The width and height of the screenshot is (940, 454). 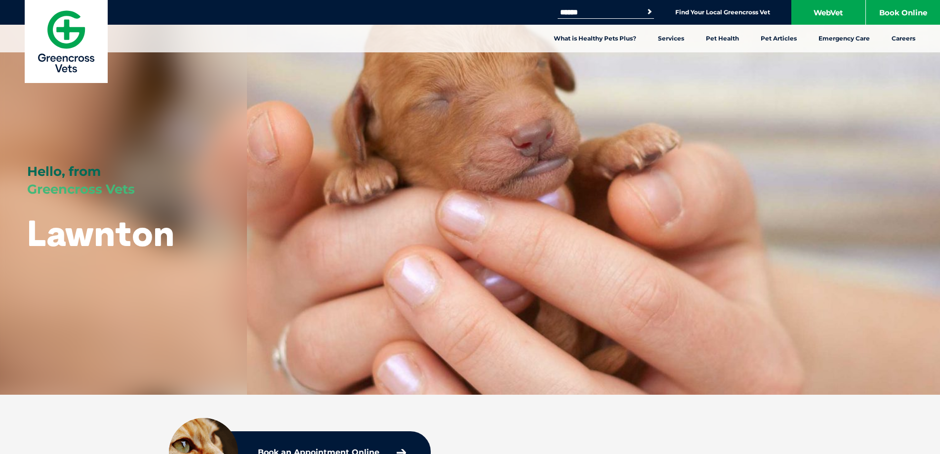 What do you see at coordinates (723, 12) in the screenshot?
I see `a: Find Your Local Greencross Vet` at bounding box center [723, 12].